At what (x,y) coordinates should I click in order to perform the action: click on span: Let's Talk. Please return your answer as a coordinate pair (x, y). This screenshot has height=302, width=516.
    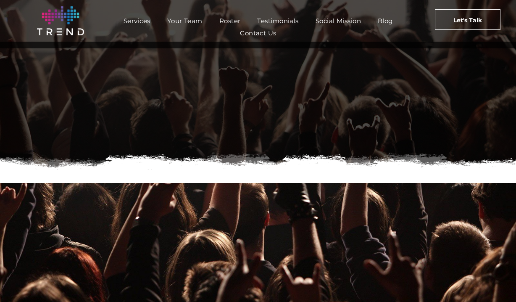
    Looking at the image, I should click on (467, 20).